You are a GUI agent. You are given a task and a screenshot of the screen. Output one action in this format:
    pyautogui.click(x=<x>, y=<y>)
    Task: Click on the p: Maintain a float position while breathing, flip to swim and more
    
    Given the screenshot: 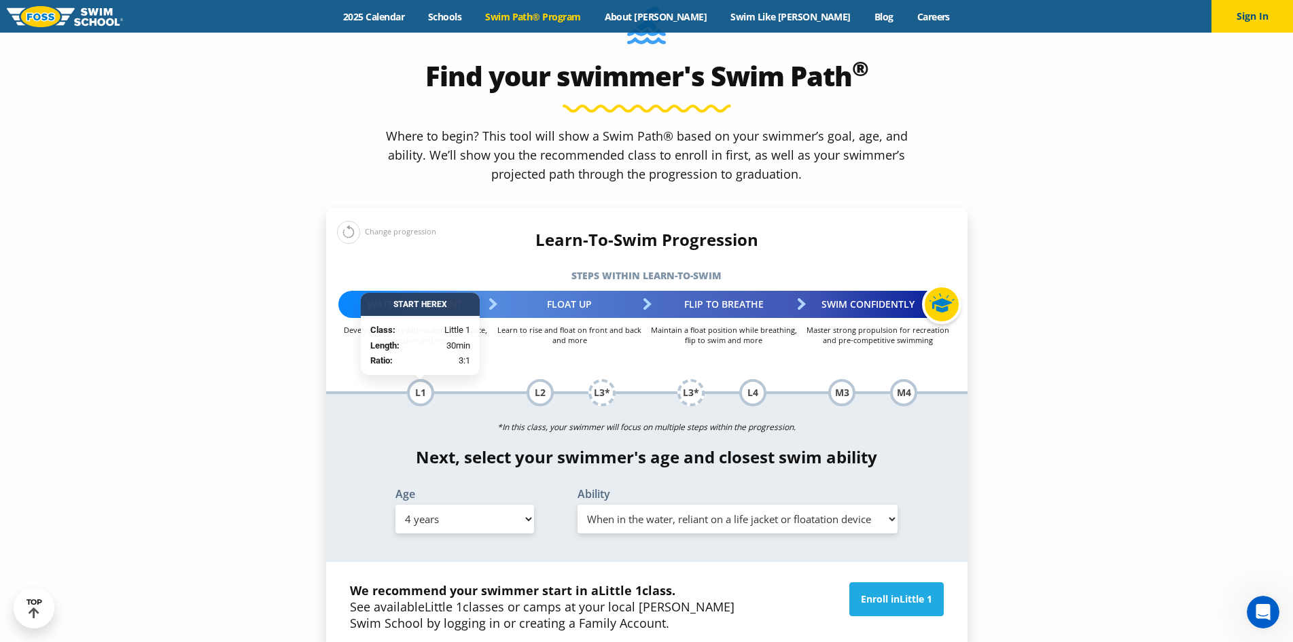 What is the action you would take?
    pyautogui.click(x=724, y=335)
    